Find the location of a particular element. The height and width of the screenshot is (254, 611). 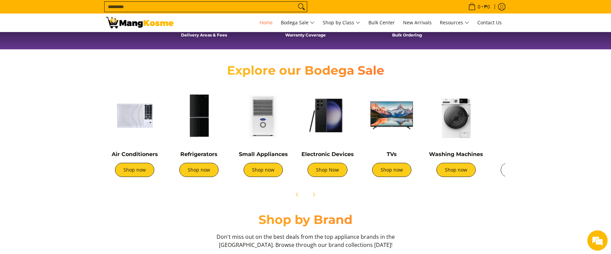

img: Cookers is located at coordinates (520, 116).